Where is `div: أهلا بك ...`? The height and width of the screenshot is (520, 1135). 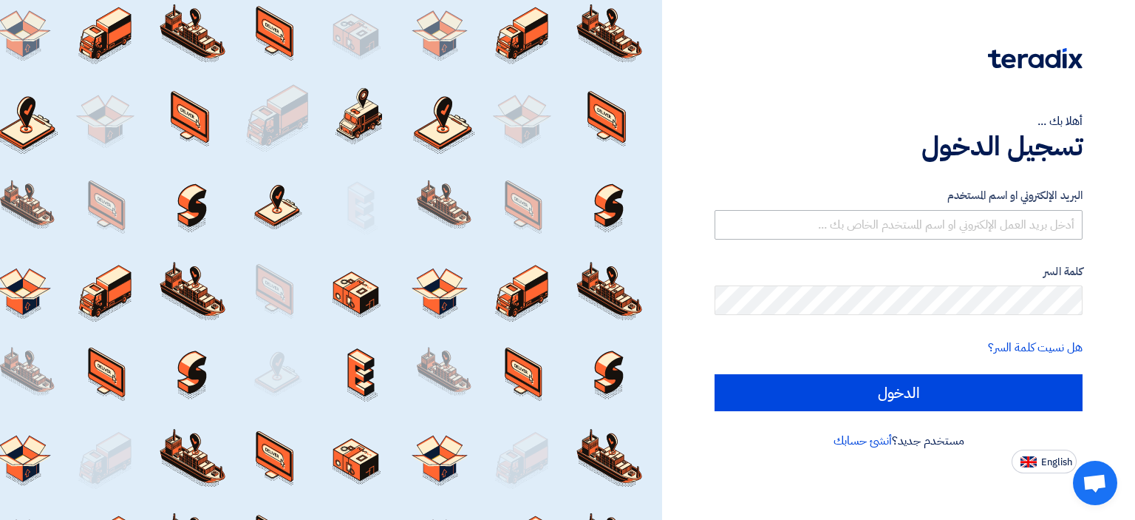
div: أهلا بك ... is located at coordinates (899, 121).